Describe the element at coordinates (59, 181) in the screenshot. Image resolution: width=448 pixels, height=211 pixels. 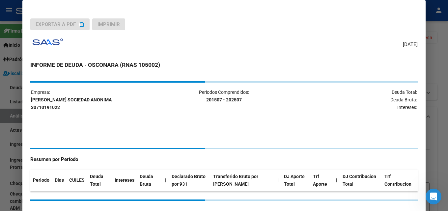
I see `th: Dias` at that location.